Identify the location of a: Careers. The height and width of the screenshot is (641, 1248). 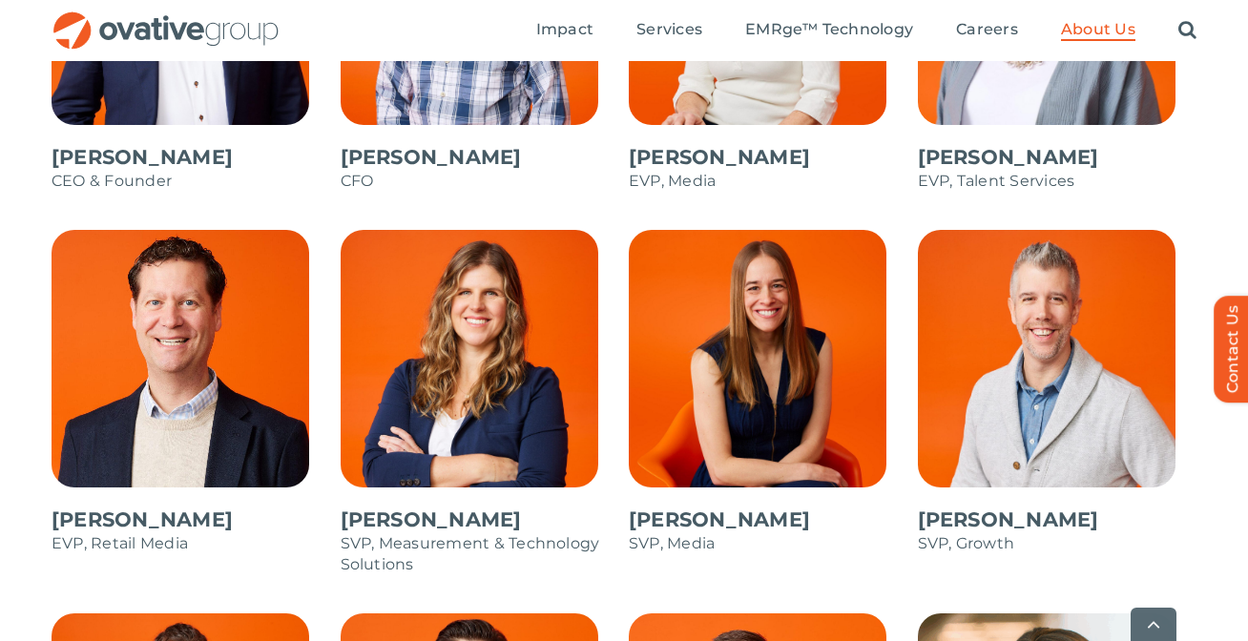
(987, 31).